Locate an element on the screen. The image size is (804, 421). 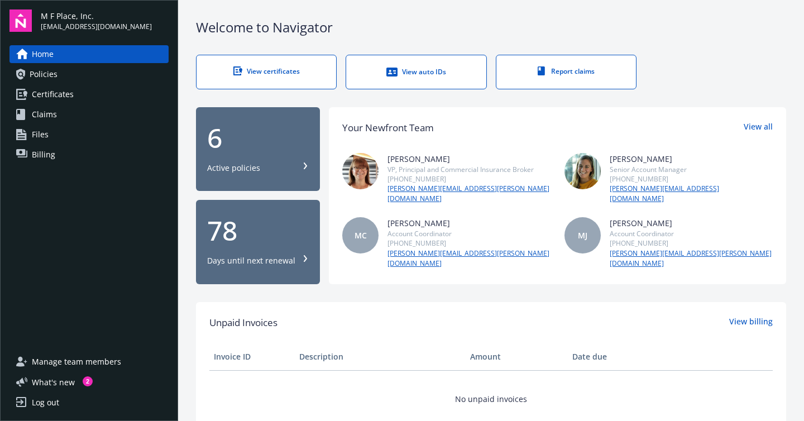
div: Welcome to Navigator is located at coordinates (491, 27).